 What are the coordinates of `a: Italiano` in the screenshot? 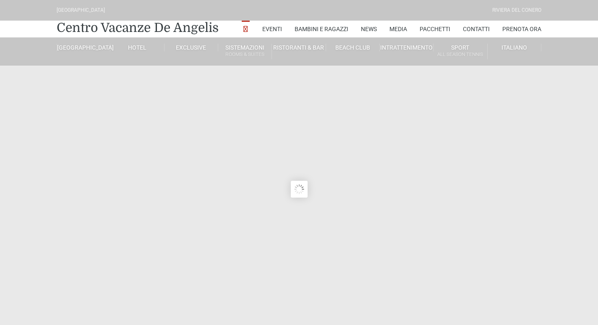 It's located at (515, 47).